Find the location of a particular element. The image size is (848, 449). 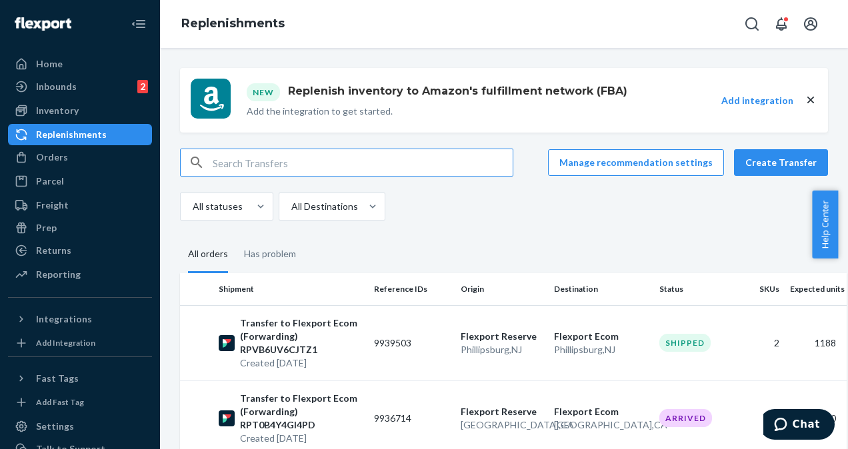

div: Arrived is located at coordinates (685, 418).